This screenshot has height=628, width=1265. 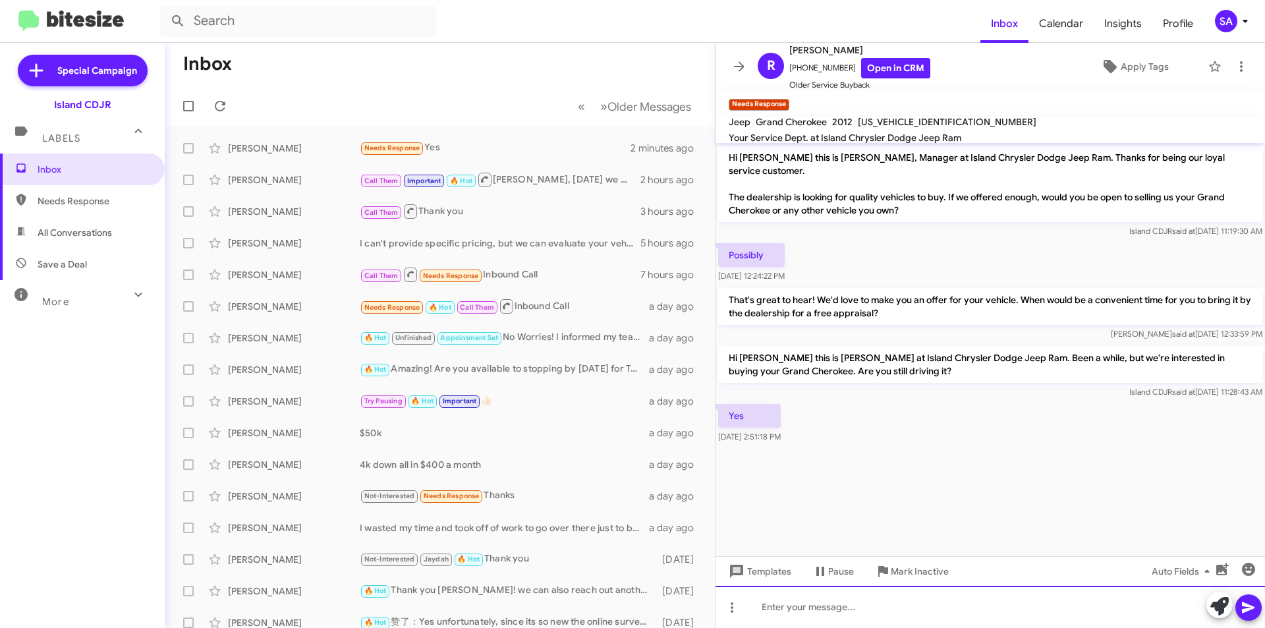 What do you see at coordinates (495, 148) in the screenshot?
I see `div: Yes` at bounding box center [495, 148].